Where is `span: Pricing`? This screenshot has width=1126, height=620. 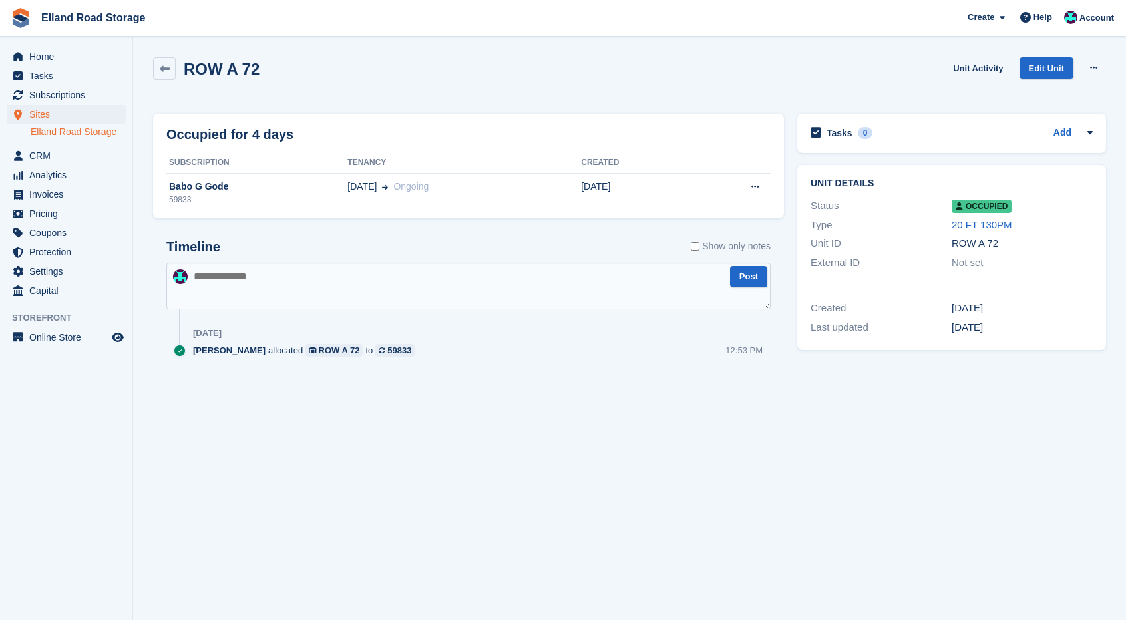
span: Pricing is located at coordinates (69, 214).